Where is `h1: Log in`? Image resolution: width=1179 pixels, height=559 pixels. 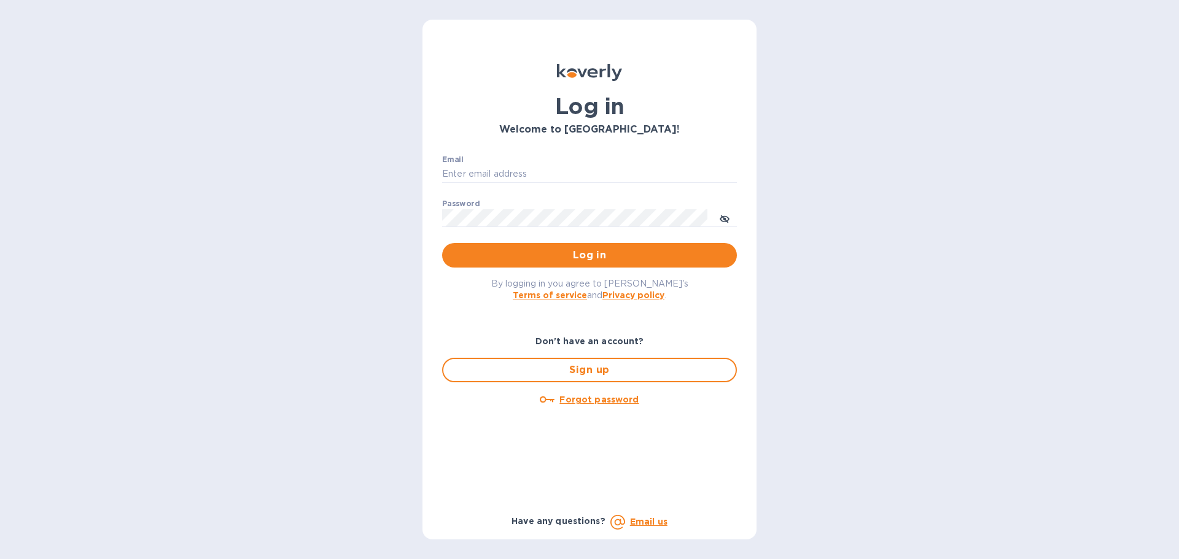
h1: Log in is located at coordinates (589, 106).